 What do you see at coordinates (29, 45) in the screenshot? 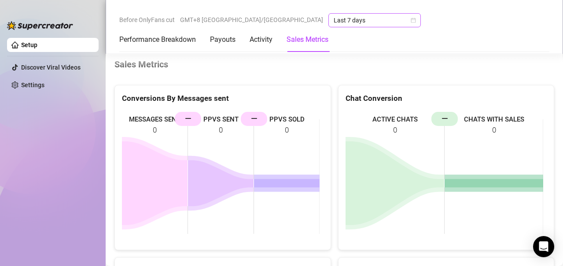
I see `a: Setup` at bounding box center [29, 45].